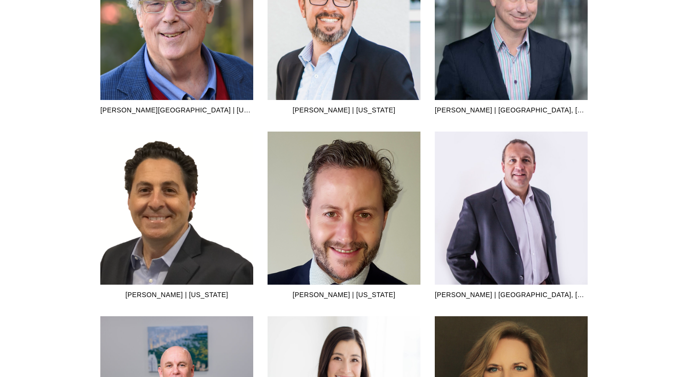 The image size is (688, 377). What do you see at coordinates (177, 208) in the screenshot?
I see `img: Frank Calderaro | Colorado` at bounding box center [177, 208].